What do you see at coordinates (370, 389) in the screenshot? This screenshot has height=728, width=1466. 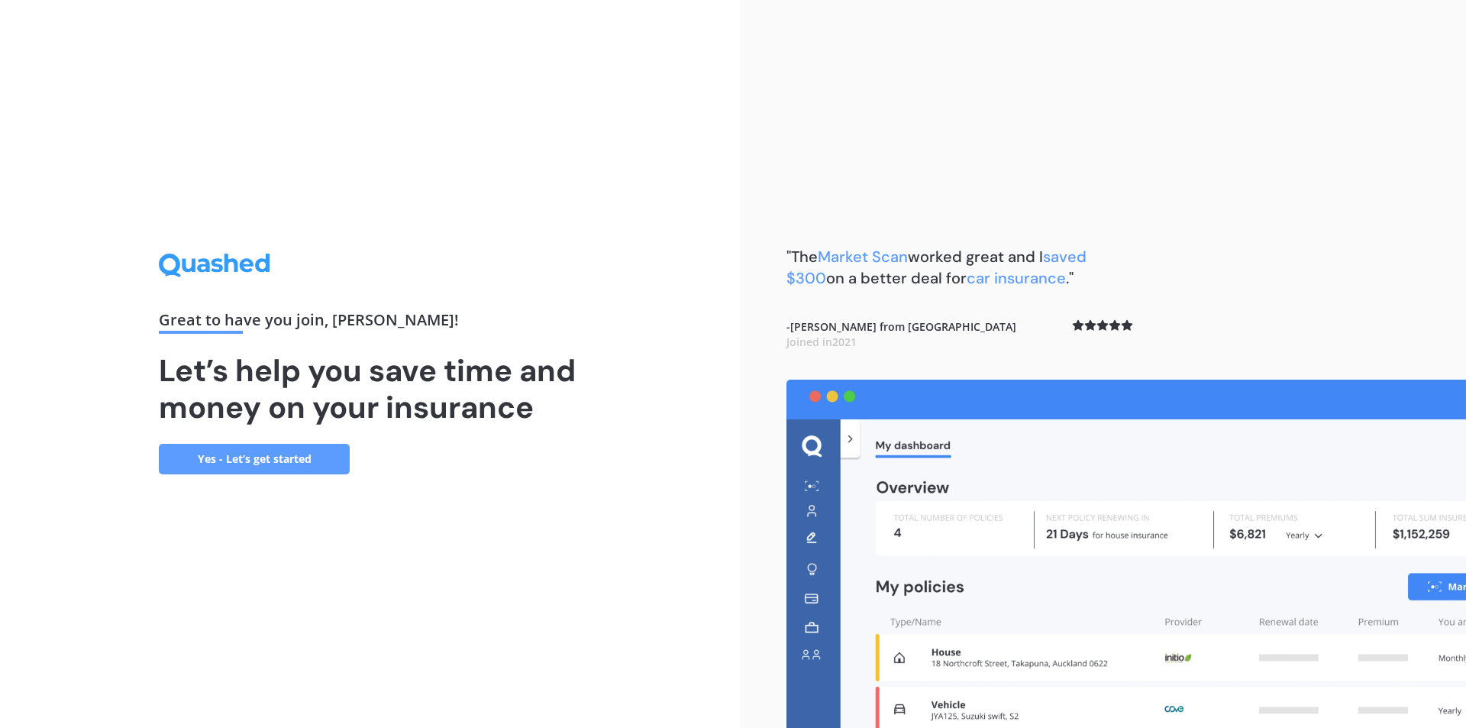 I see `h1: Let’s help you save time and money on your insurance` at bounding box center [370, 389].